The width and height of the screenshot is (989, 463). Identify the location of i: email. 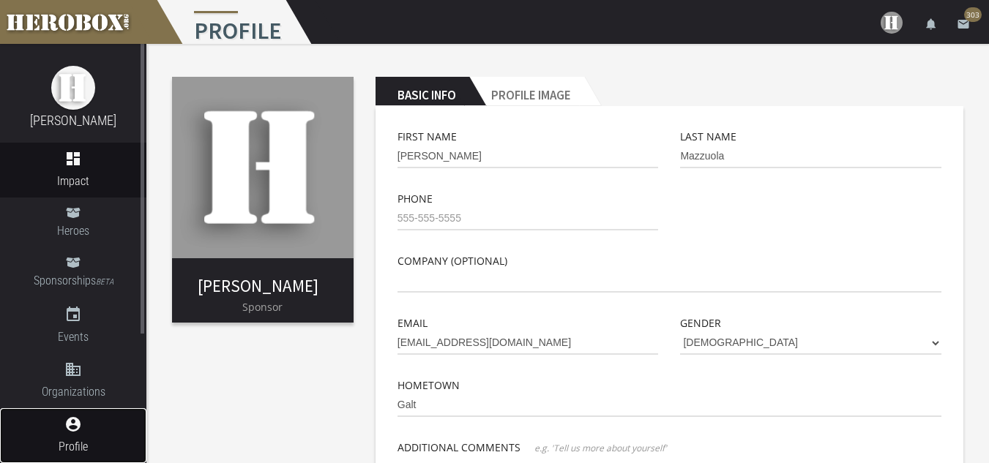
(963, 24).